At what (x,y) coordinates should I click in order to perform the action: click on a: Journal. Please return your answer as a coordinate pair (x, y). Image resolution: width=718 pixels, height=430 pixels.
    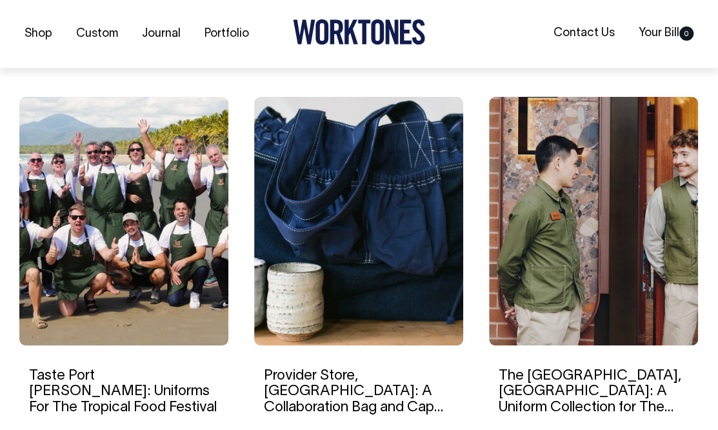
    Looking at the image, I should click on (161, 34).